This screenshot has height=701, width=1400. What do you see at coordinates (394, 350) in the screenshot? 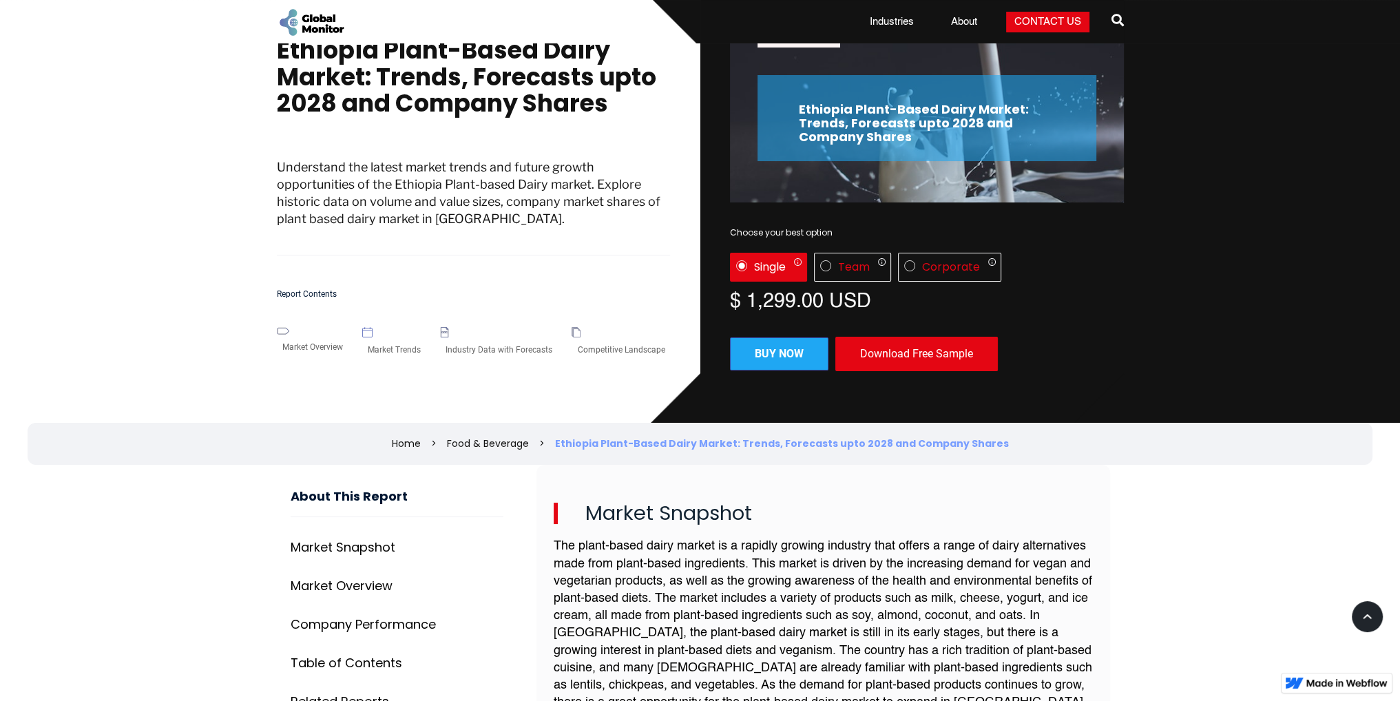
I see `div: Market Trends` at bounding box center [394, 350].